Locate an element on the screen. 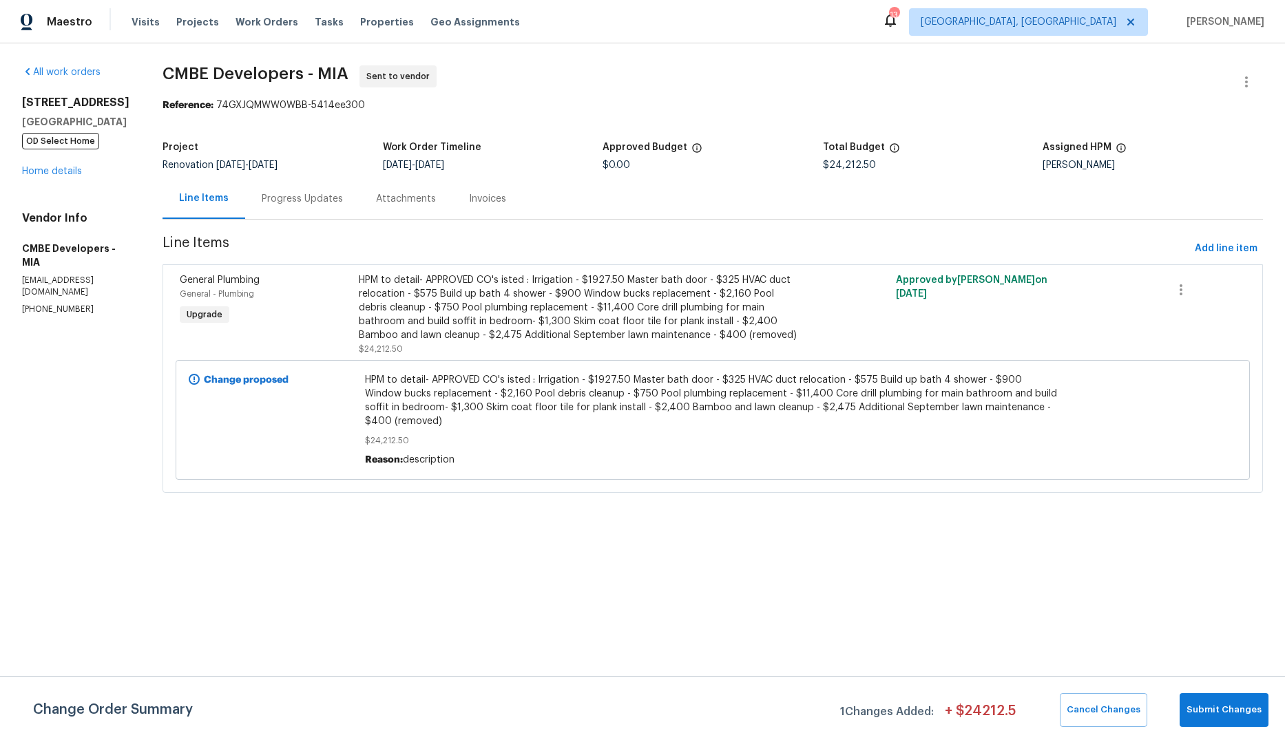 The image size is (1285, 742). span: Properties is located at coordinates (387, 22).